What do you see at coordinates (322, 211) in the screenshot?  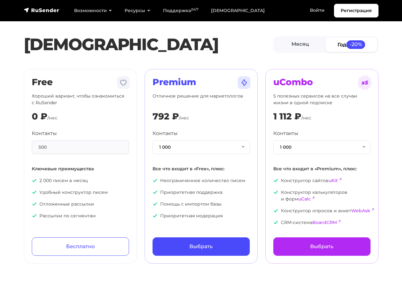 I see `p: Конструктор опросов и анкет` at bounding box center [322, 211].